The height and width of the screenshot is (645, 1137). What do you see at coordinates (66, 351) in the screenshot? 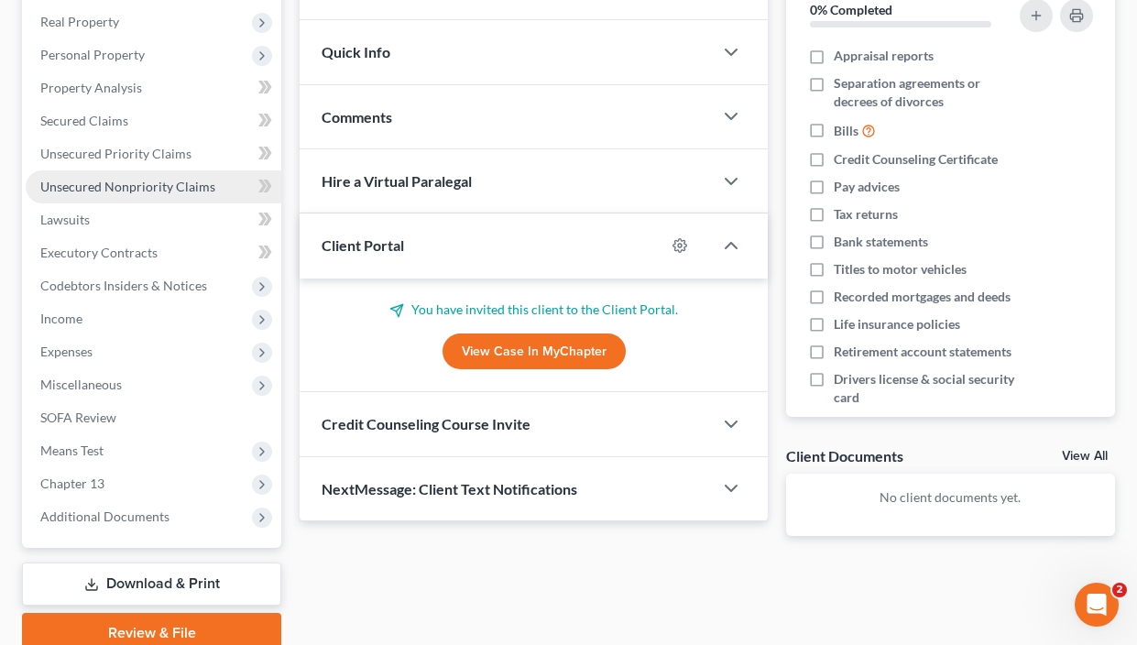
I see `span: Expenses` at bounding box center [66, 351].